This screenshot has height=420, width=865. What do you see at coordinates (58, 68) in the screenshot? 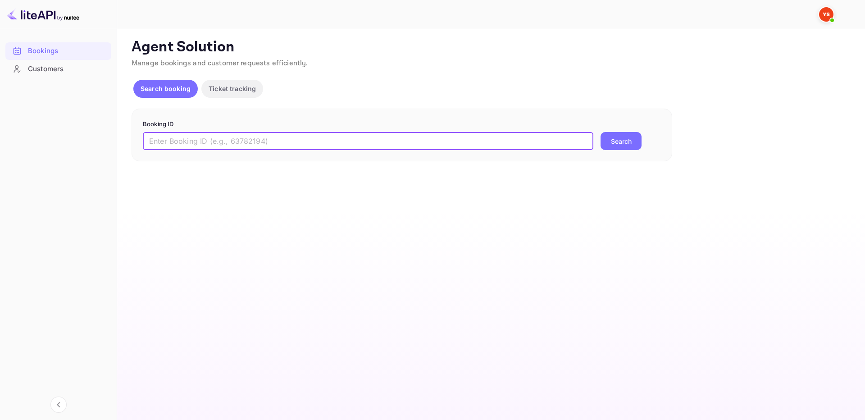
I see `a: Customers` at bounding box center [58, 68].